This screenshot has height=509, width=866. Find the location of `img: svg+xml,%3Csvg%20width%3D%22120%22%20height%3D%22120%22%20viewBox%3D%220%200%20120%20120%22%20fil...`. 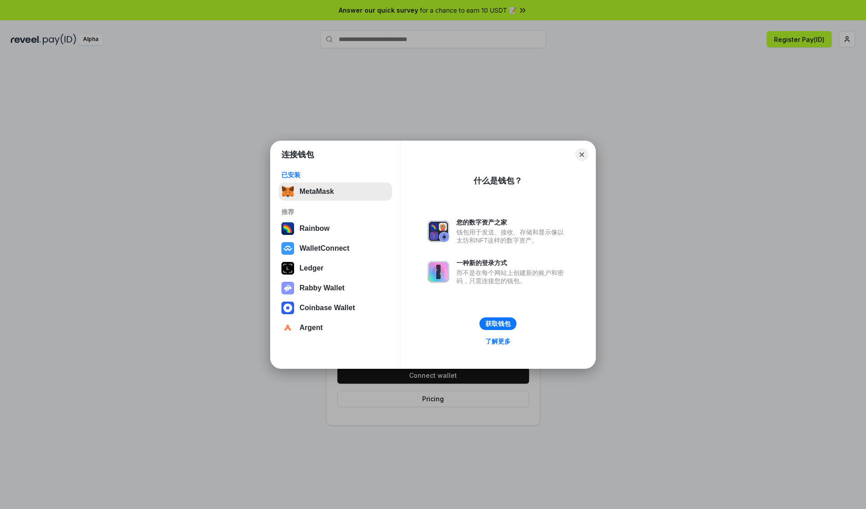

img: svg+xml,%3Csvg%20width%3D%22120%22%20height%3D%22120%22%20viewBox%3D%220%200%20120%20120%22%20fil... is located at coordinates (288, 229).